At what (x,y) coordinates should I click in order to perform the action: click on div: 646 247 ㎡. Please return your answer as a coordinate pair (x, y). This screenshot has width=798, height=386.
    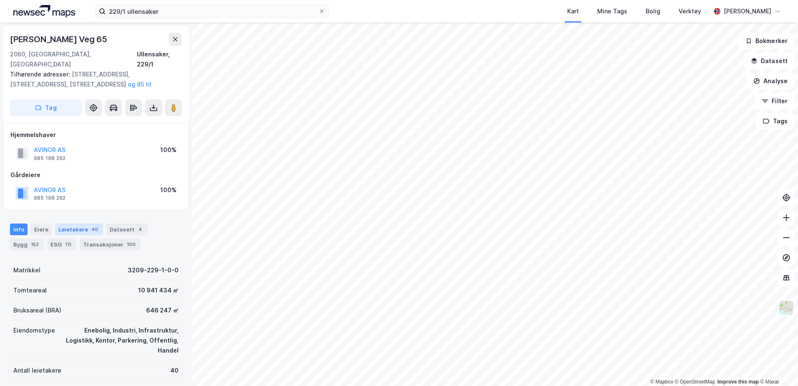
    Looking at the image, I should click on (162, 310).